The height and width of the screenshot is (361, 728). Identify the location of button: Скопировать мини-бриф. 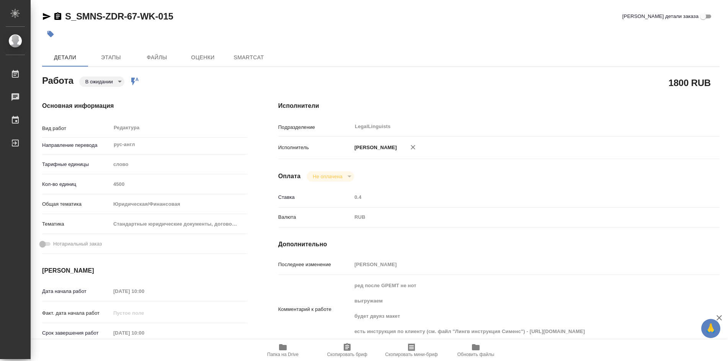
(412, 351).